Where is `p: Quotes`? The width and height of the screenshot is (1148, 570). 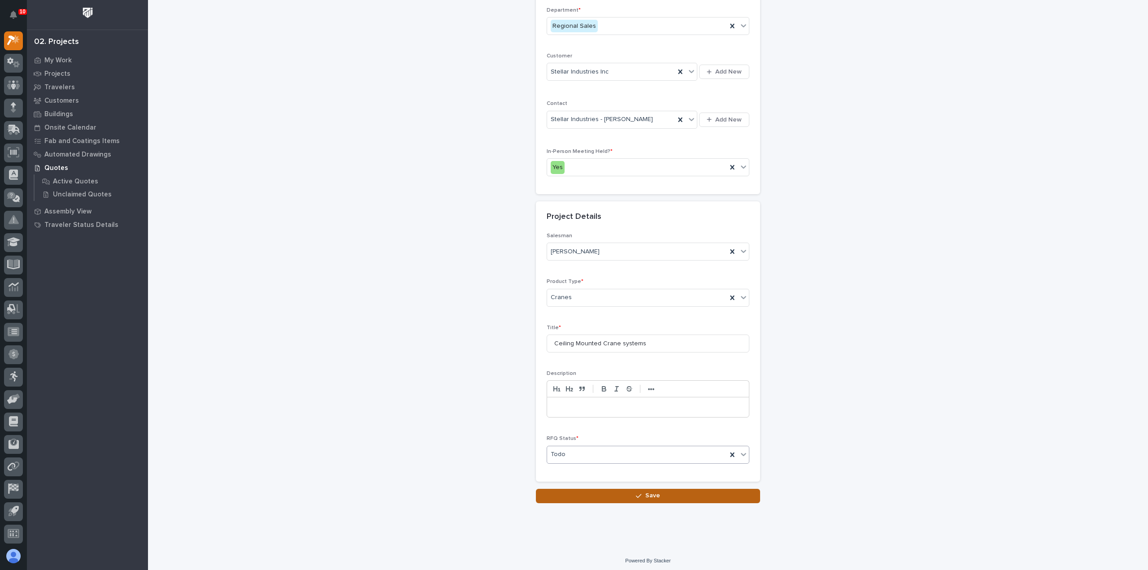
p: Quotes is located at coordinates (56, 168).